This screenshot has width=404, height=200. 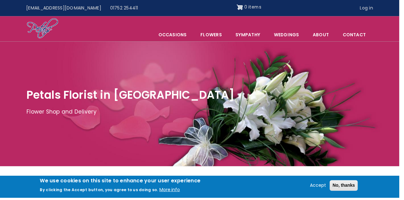 What do you see at coordinates (255, 7) in the screenshot?
I see `span: 0 items` at bounding box center [255, 7].